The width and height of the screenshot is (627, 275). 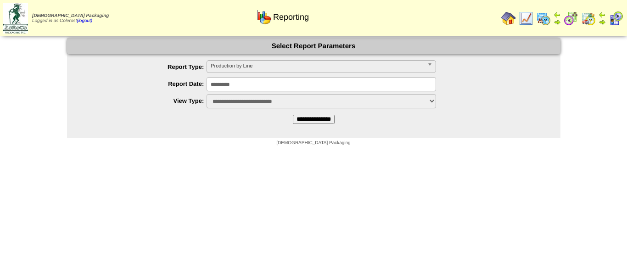 What do you see at coordinates (509, 18) in the screenshot?
I see `img: home.gif` at bounding box center [509, 18].